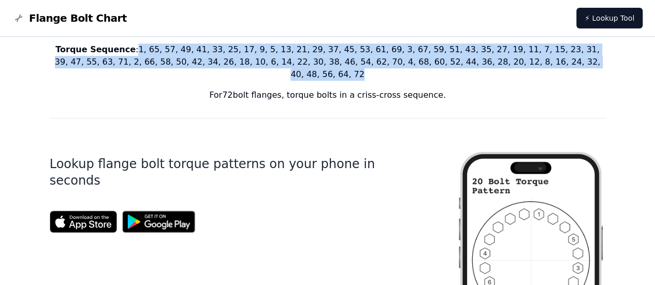  I want to click on p: For 72 bolt flanges, torque bolts in a criss-cross sequence., so click(328, 95).